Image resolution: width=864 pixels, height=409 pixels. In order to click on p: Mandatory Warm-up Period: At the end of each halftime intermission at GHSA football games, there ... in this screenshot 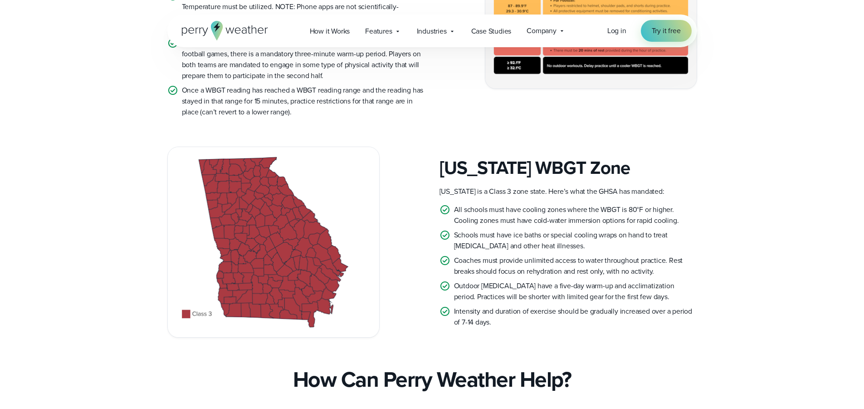, I will do `click(303, 59)`.